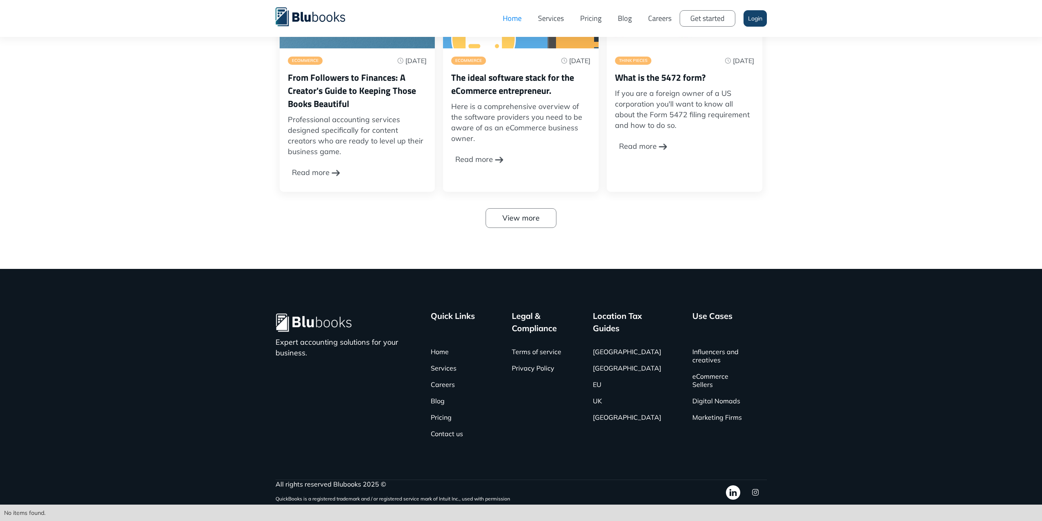  Describe the element at coordinates (393, 484) in the screenshot. I see `div: All rights reserved Blubooks 2025 ©` at that location.